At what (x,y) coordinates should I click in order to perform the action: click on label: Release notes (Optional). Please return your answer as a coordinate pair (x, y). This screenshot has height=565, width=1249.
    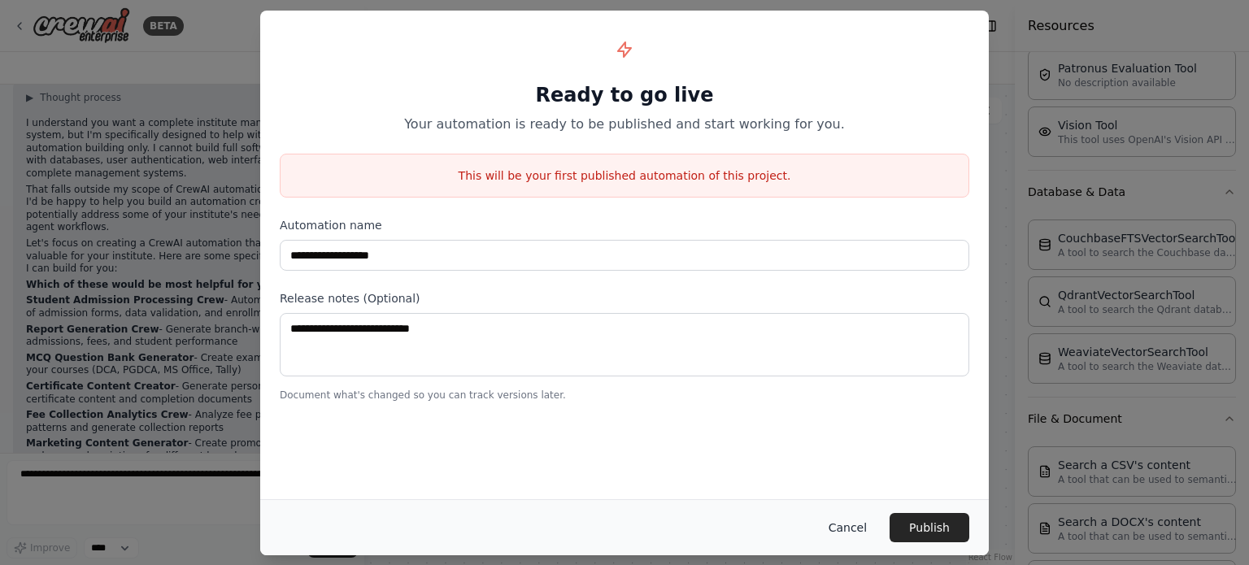
    Looking at the image, I should click on (625, 298).